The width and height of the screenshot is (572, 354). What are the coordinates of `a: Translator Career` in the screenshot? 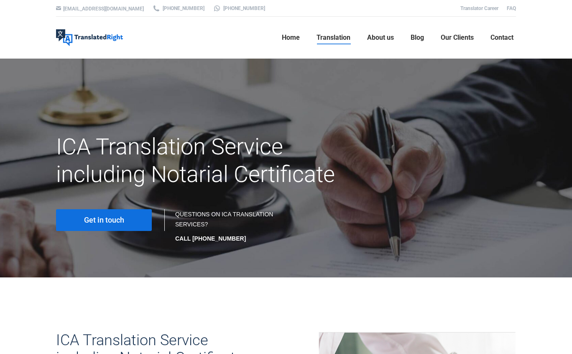 It's located at (479, 8).